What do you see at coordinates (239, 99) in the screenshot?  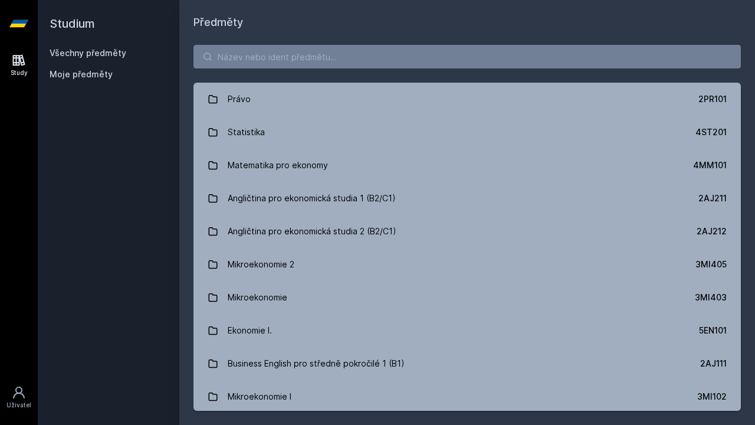 I see `div: Právo` at bounding box center [239, 99].